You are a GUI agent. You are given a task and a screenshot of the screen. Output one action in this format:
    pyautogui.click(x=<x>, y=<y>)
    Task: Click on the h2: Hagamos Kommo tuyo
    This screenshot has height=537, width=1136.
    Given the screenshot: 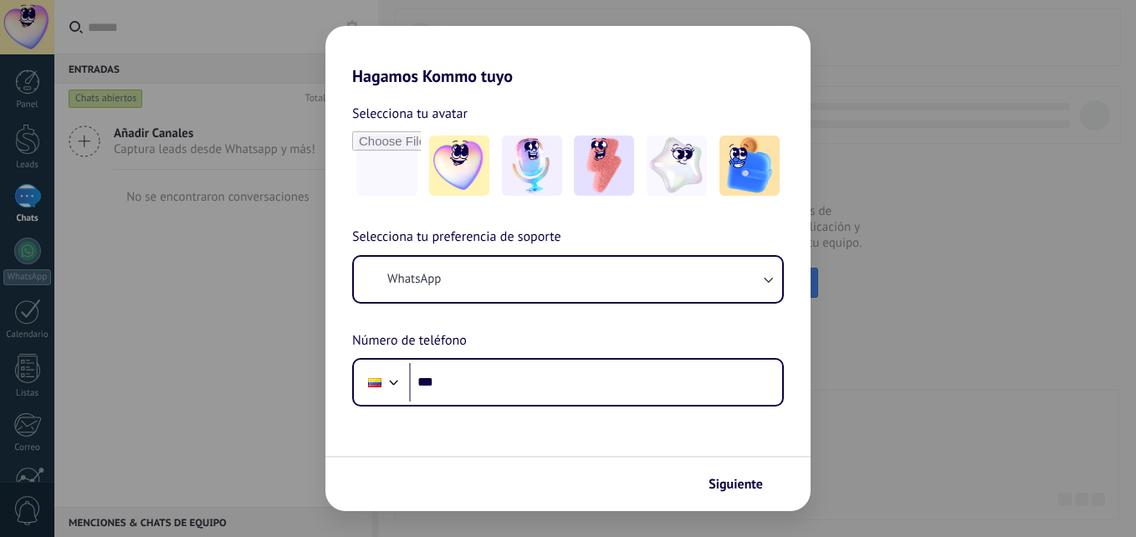 What is the action you would take?
    pyautogui.click(x=568, y=56)
    